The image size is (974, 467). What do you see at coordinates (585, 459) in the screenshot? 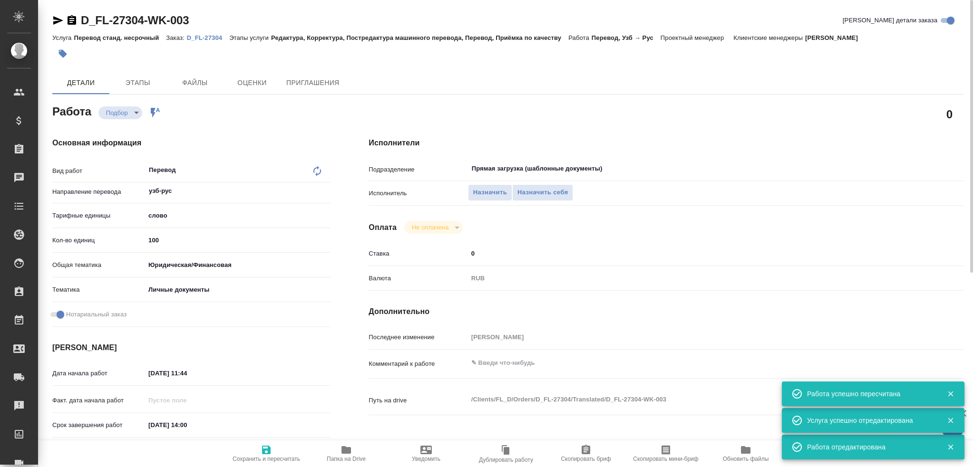
I see `span: Скопировать бриф` at bounding box center [585, 459].